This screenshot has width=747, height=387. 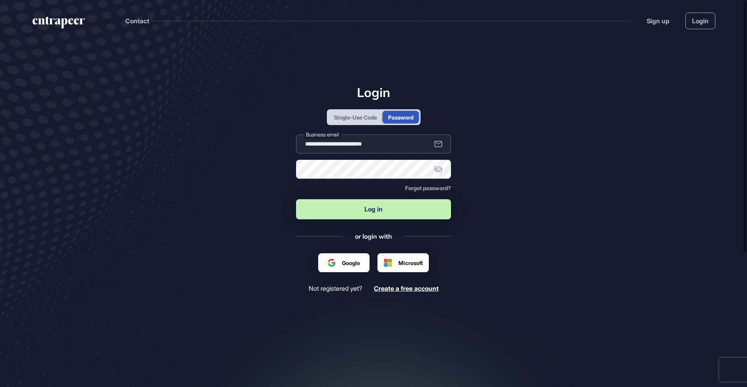 I want to click on button: Contact, so click(x=137, y=21).